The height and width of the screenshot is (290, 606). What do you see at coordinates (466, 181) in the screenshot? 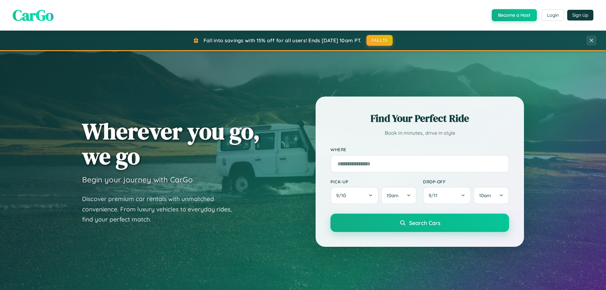
I see `label: Drop-off` at bounding box center [466, 181].